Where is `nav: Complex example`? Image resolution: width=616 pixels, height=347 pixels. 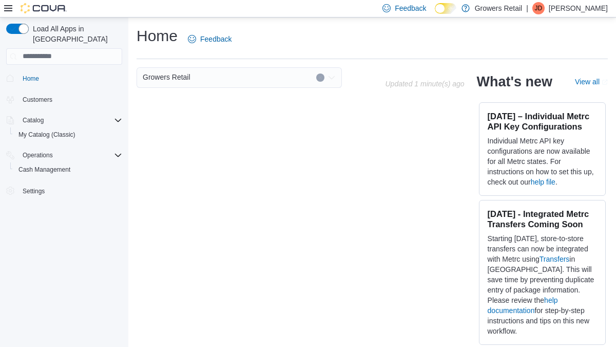 nav: Complex example is located at coordinates (64, 146).